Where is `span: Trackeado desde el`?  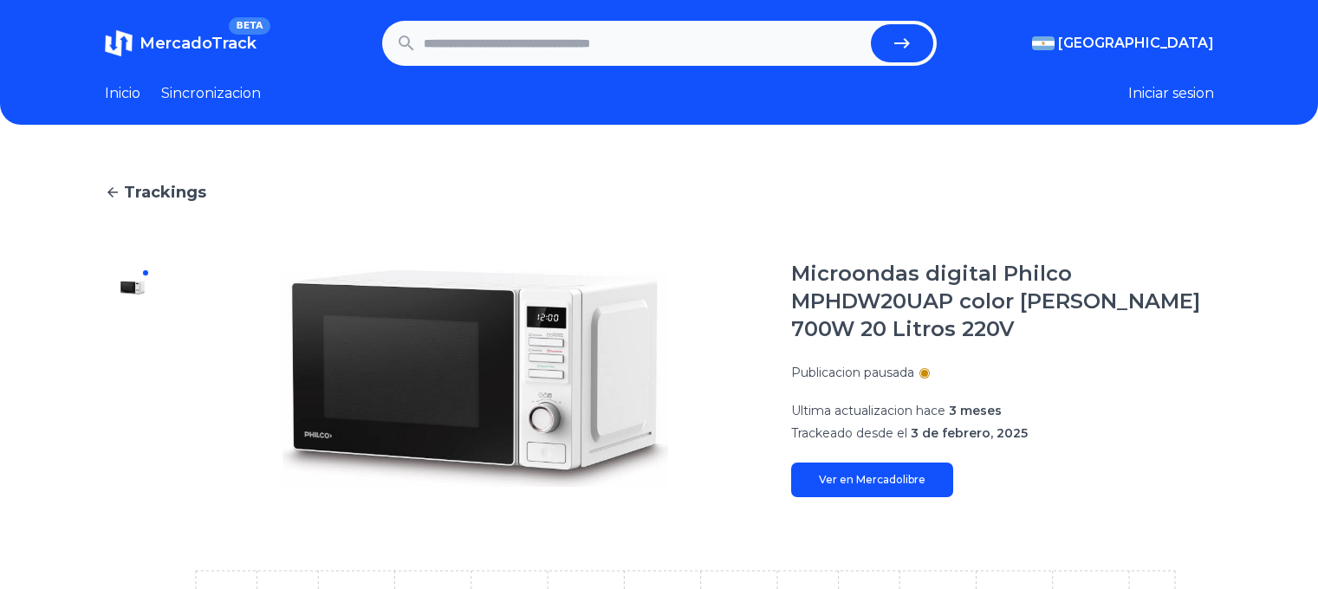
span: Trackeado desde el is located at coordinates (849, 433).